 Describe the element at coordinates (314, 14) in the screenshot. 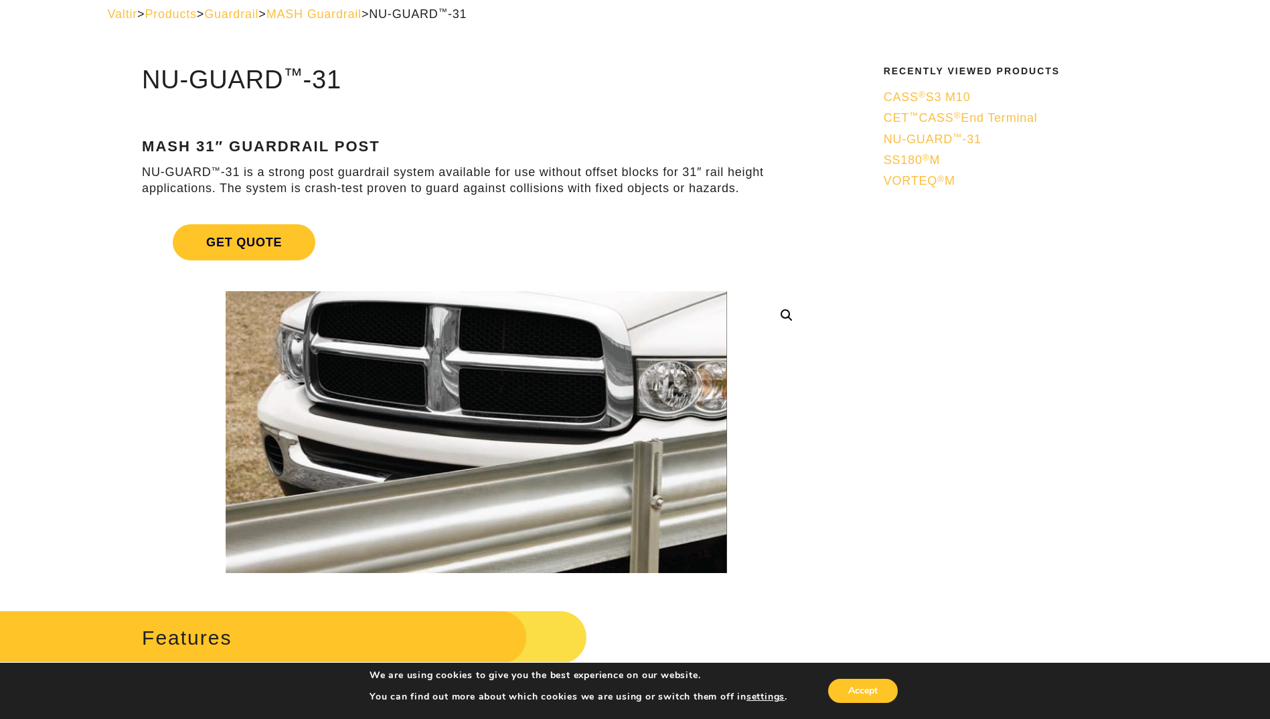

I see `span: MASH Guardrail` at that location.